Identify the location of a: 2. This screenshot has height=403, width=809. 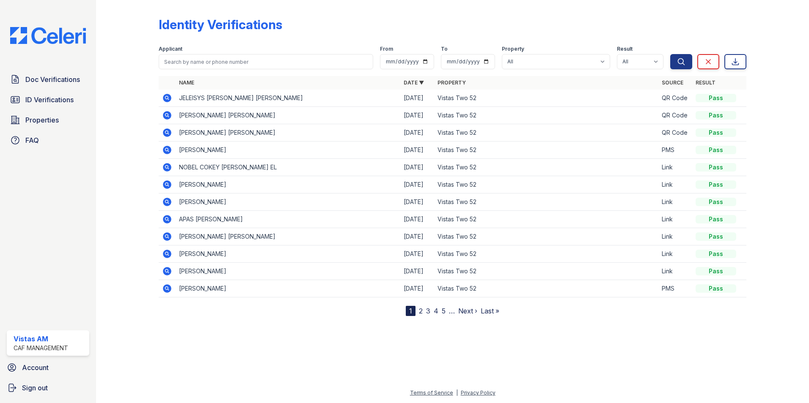
(420, 311).